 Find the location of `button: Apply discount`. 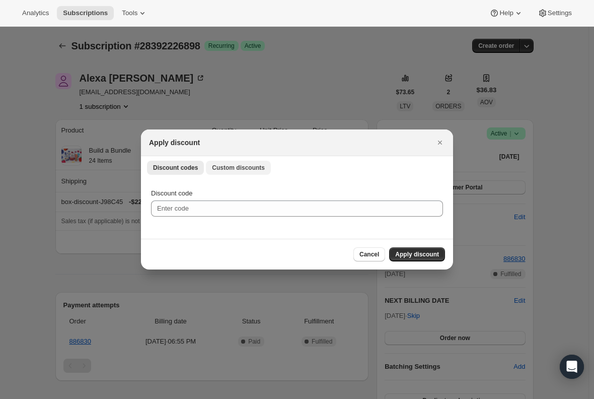

button: Apply discount is located at coordinates (417, 254).